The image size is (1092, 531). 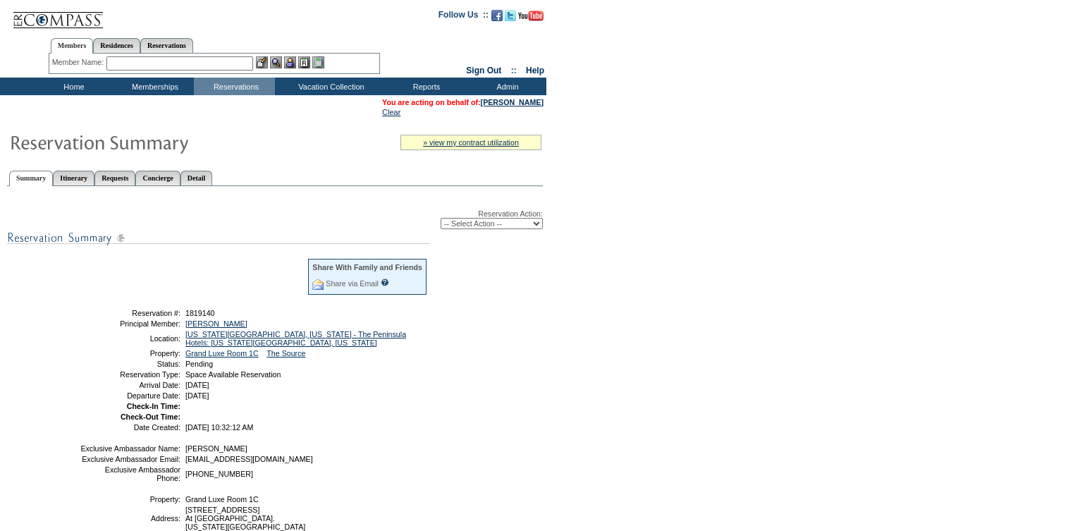 What do you see at coordinates (73, 178) in the screenshot?
I see `a: Itinerary` at bounding box center [73, 178].